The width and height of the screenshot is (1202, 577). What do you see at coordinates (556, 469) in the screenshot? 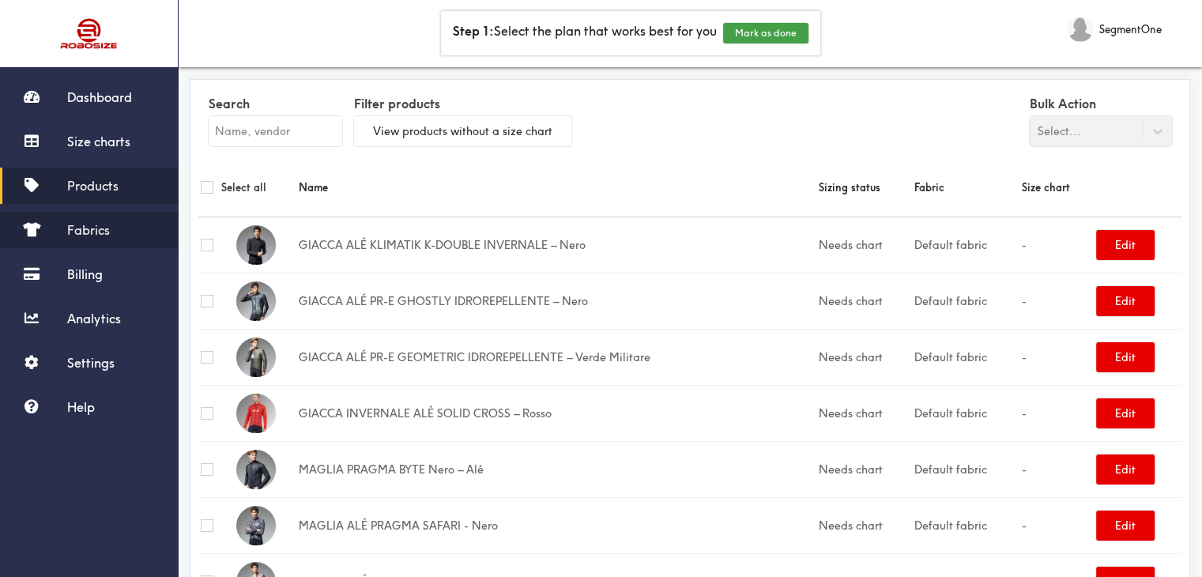
I see `td: MAGLIA PRAGMA BYTE Nero – Alé` at bounding box center [556, 469].